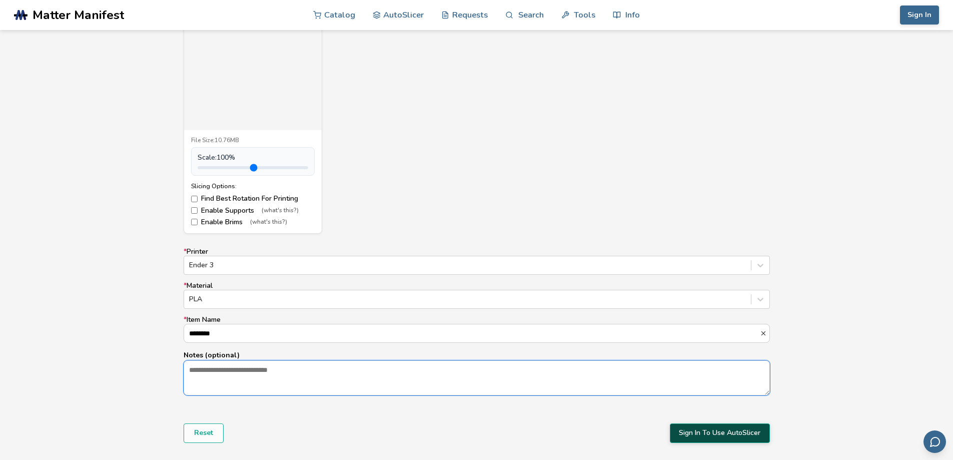  What do you see at coordinates (477, 329) in the screenshot?
I see `label: Item Name` at bounding box center [477, 329].